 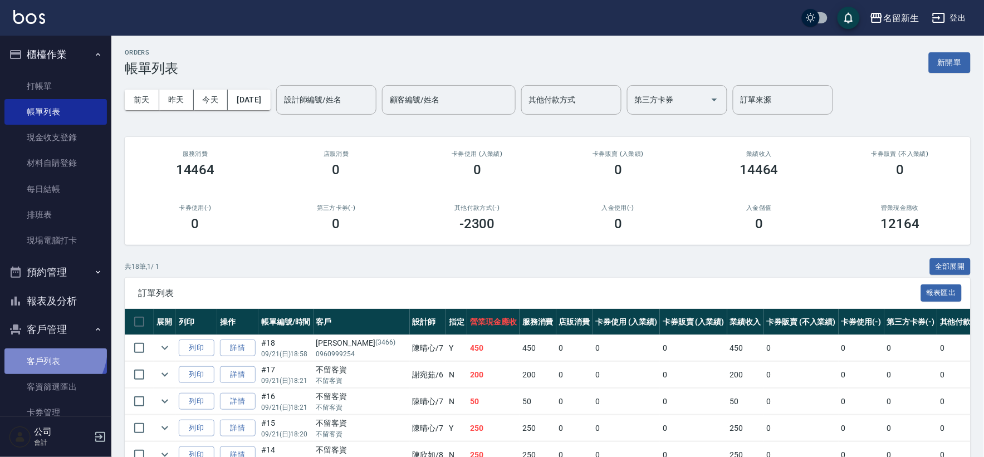 I want to click on a: 現金收支登錄, so click(x=56, y=138).